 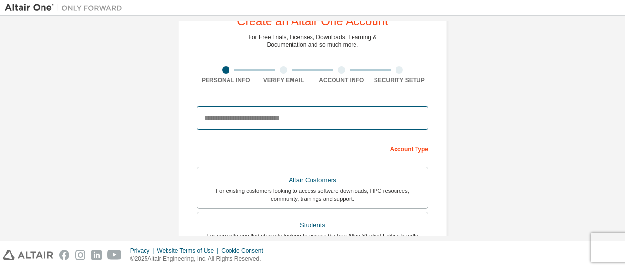 What do you see at coordinates (313, 21) in the screenshot?
I see `div: Create an Altair One Account` at bounding box center [313, 21].